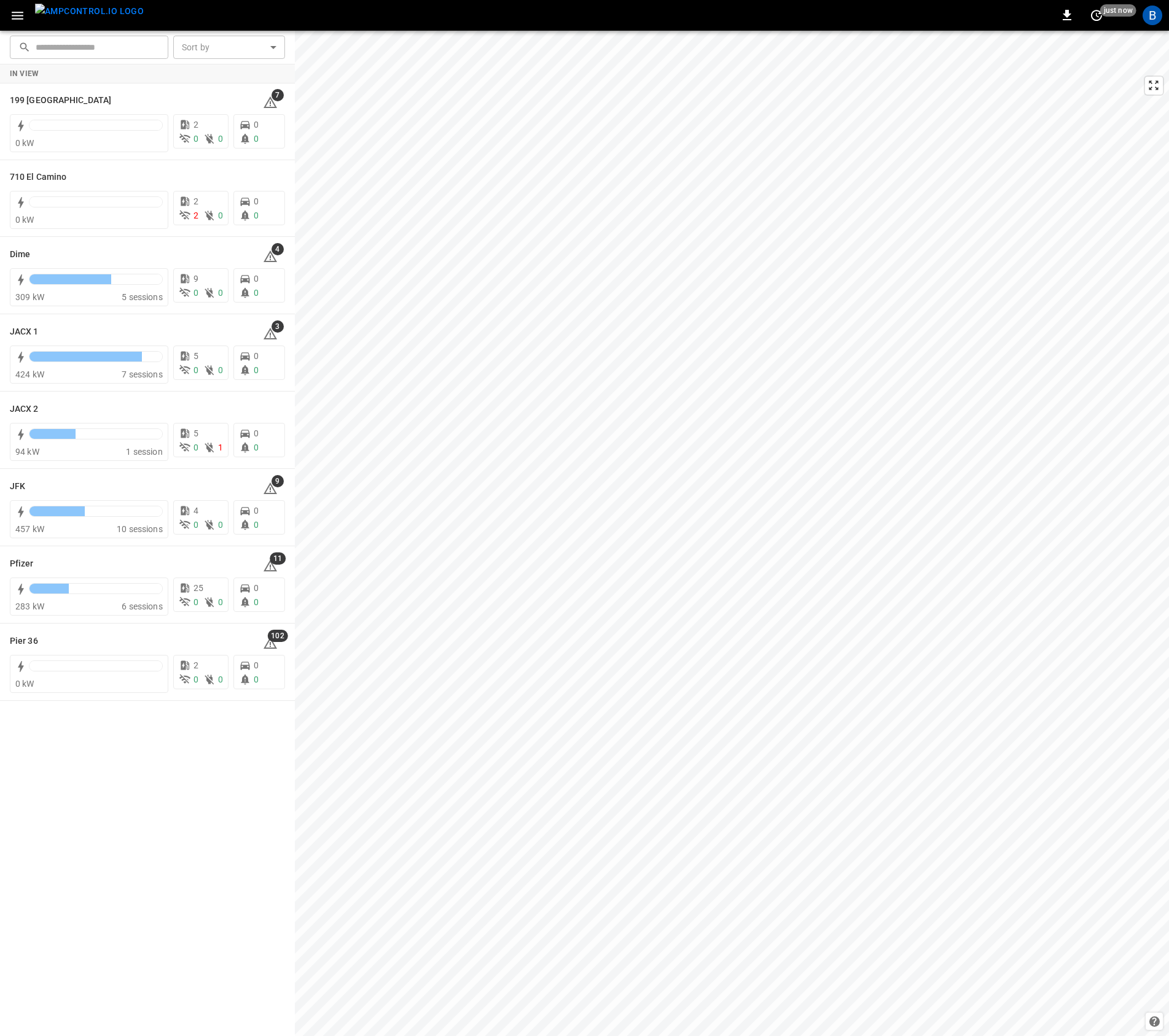 The height and width of the screenshot is (1036, 1169). What do you see at coordinates (1118, 10) in the screenshot?
I see `span: just now` at bounding box center [1118, 10].